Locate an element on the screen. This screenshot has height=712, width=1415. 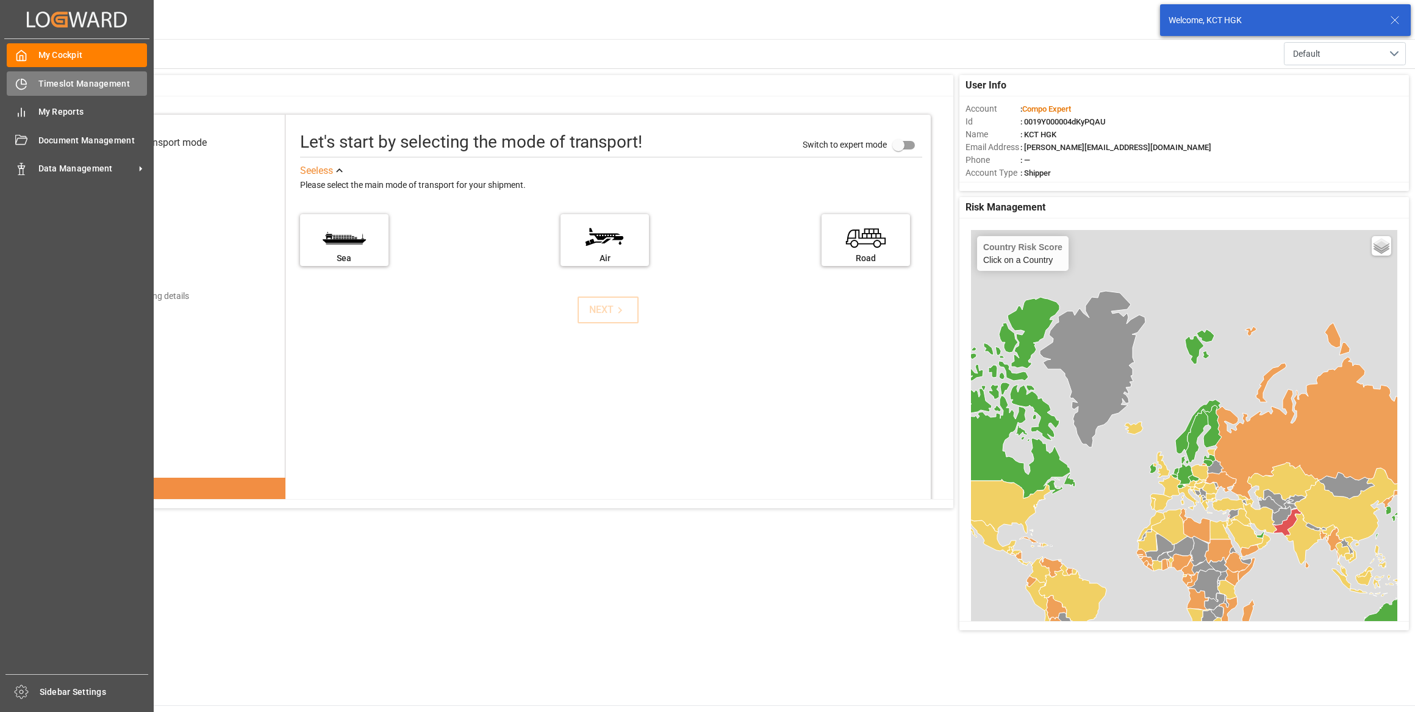
span: Risk Management is located at coordinates (1005, 207).